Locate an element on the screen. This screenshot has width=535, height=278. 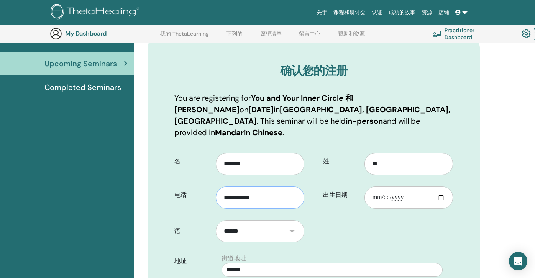
a: 课程和研讨会 is located at coordinates (350, 12).